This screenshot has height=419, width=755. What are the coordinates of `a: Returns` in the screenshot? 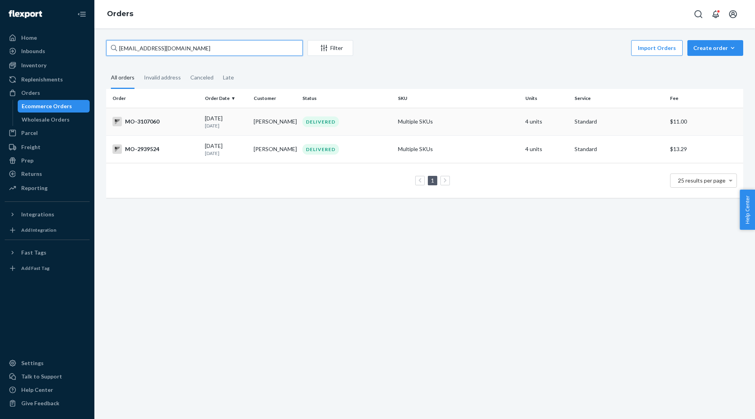 It's located at (47, 174).